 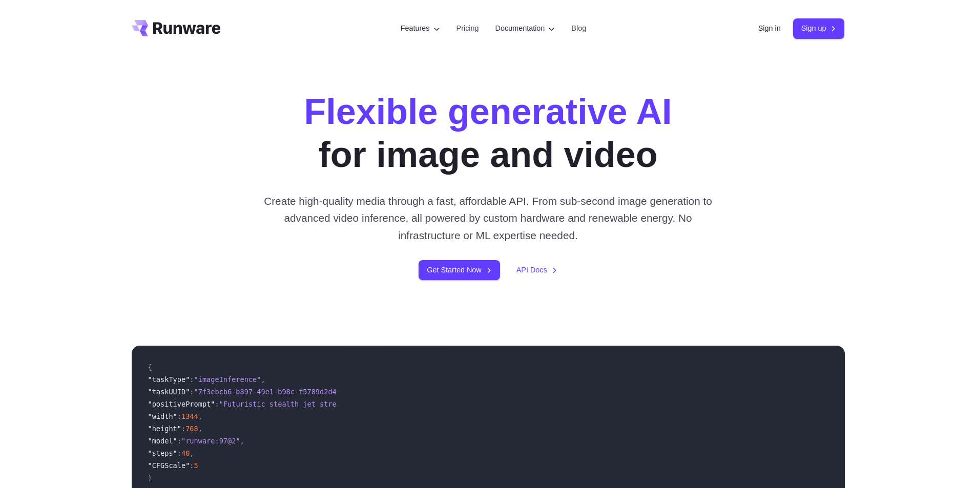 What do you see at coordinates (579, 28) in the screenshot?
I see `a: Blog` at bounding box center [579, 28].